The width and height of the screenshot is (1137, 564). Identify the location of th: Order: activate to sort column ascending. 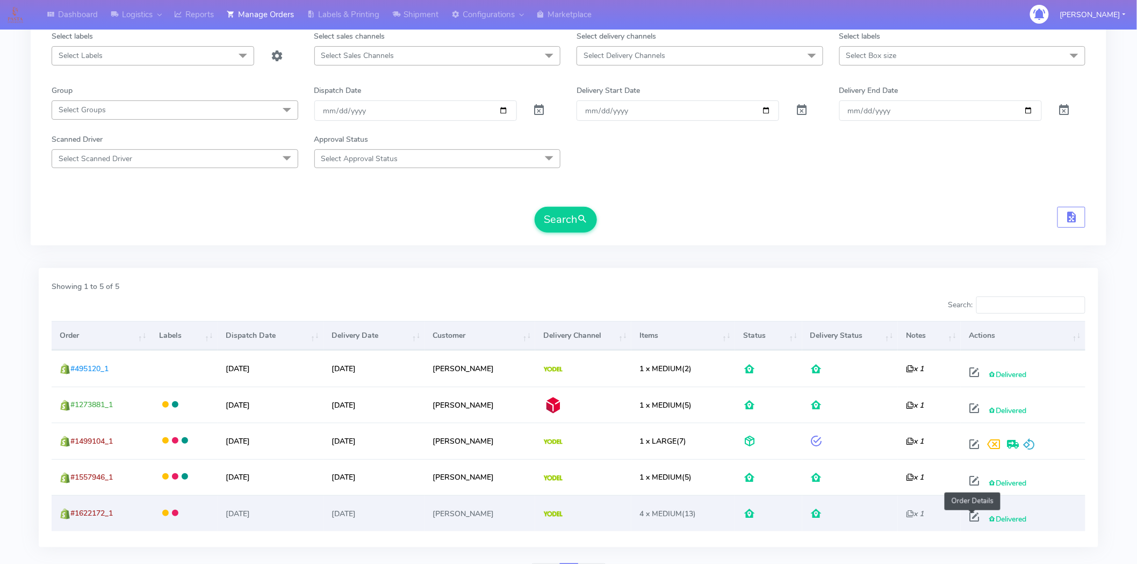
(101, 336).